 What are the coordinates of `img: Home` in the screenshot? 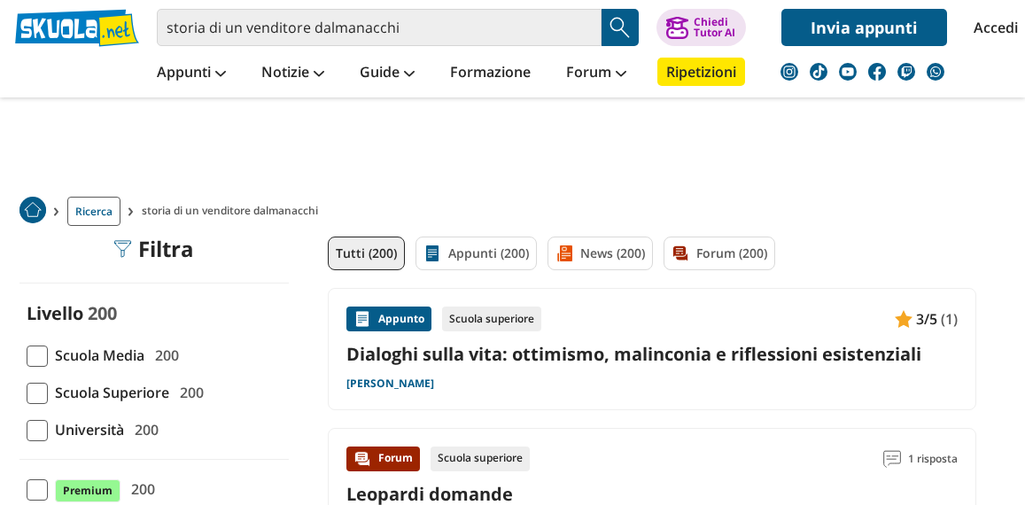 It's located at (33, 210).